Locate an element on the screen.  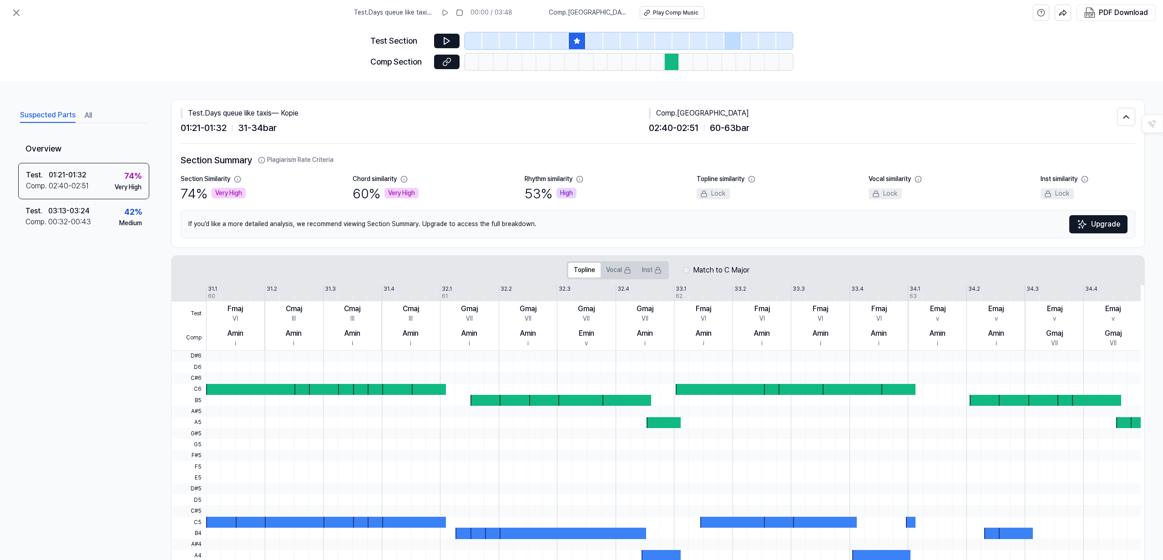
div: 02:40 - 02:51 is located at coordinates (69, 186).